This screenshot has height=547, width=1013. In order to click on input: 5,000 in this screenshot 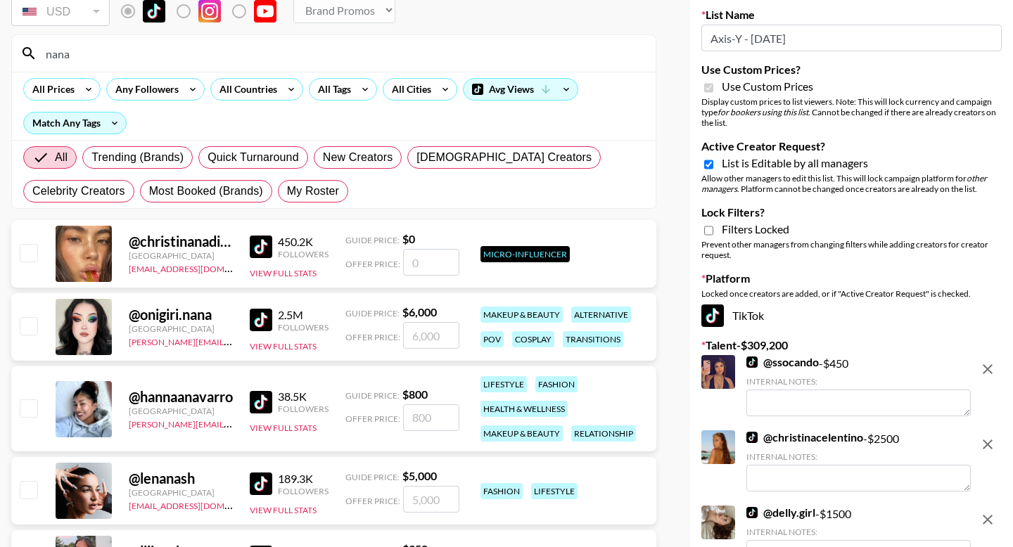, I will do `click(431, 500)`.